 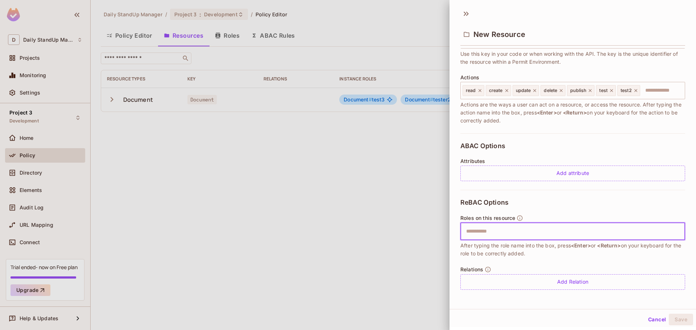 What do you see at coordinates (496, 91) in the screenshot?
I see `span: create` at bounding box center [496, 91].